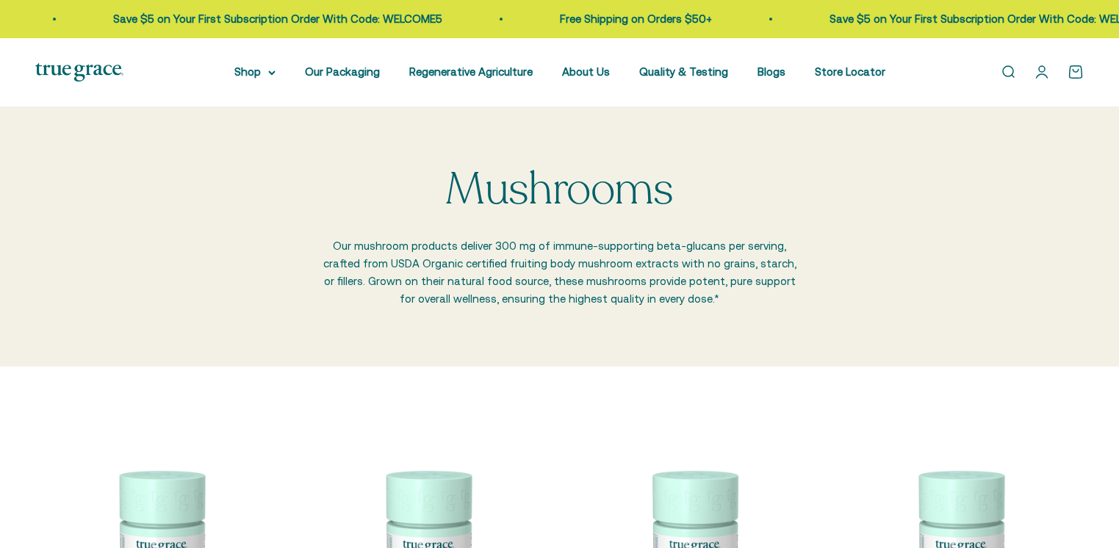 This screenshot has width=1119, height=548. What do you see at coordinates (560, 272) in the screenshot?
I see `p: Our mushroom products deliver 300 mg of immune-supporting beta-glucans per serving, crafted from ...` at bounding box center [560, 272].